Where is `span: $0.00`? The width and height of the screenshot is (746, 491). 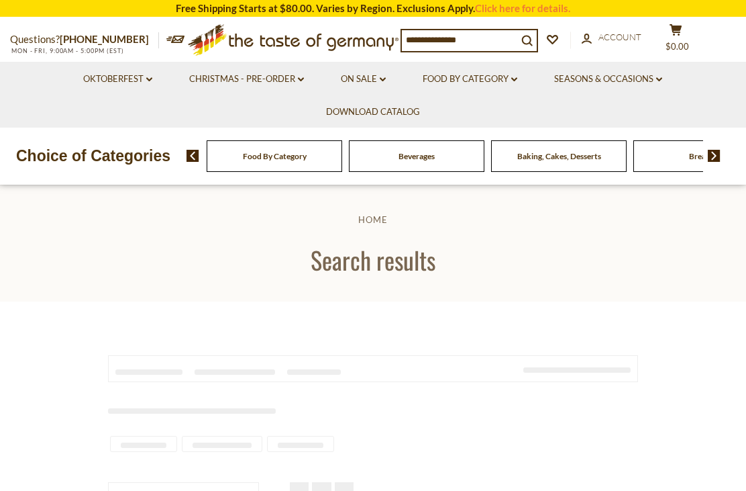
span: $0.00 is located at coordinates (677, 46).